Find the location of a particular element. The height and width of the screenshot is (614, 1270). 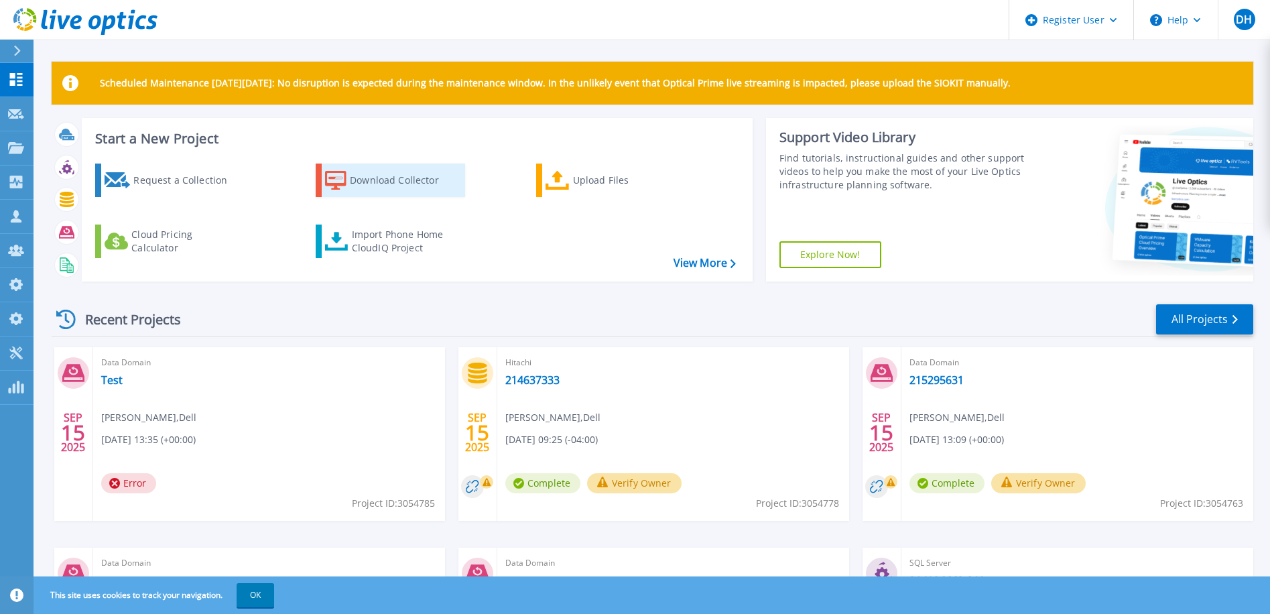

div: Request a Collection is located at coordinates (187, 180).